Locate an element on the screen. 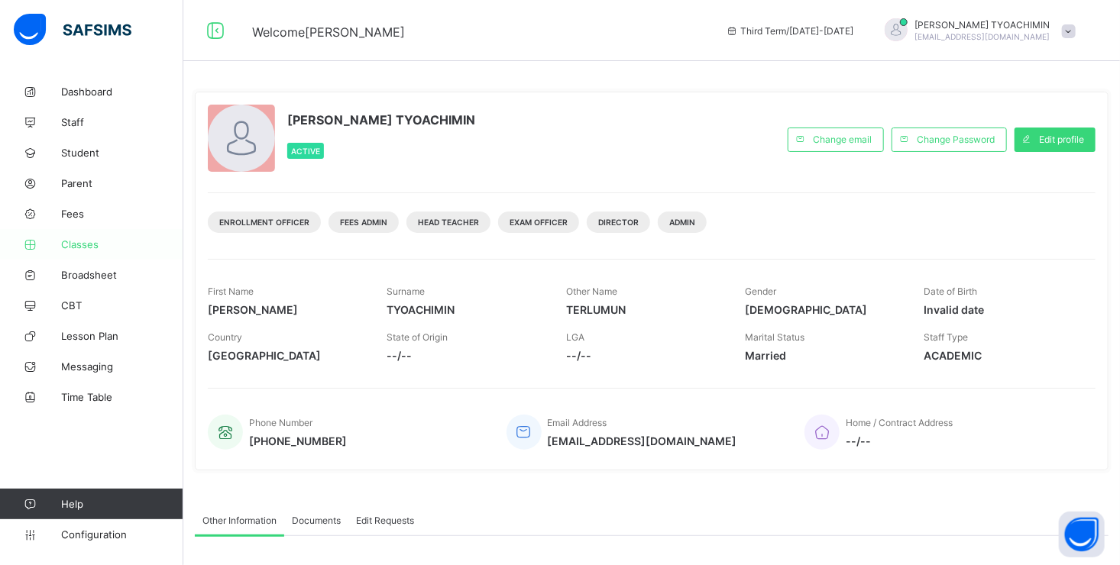 This screenshot has width=1120, height=565. span: Change email is located at coordinates (842, 139).